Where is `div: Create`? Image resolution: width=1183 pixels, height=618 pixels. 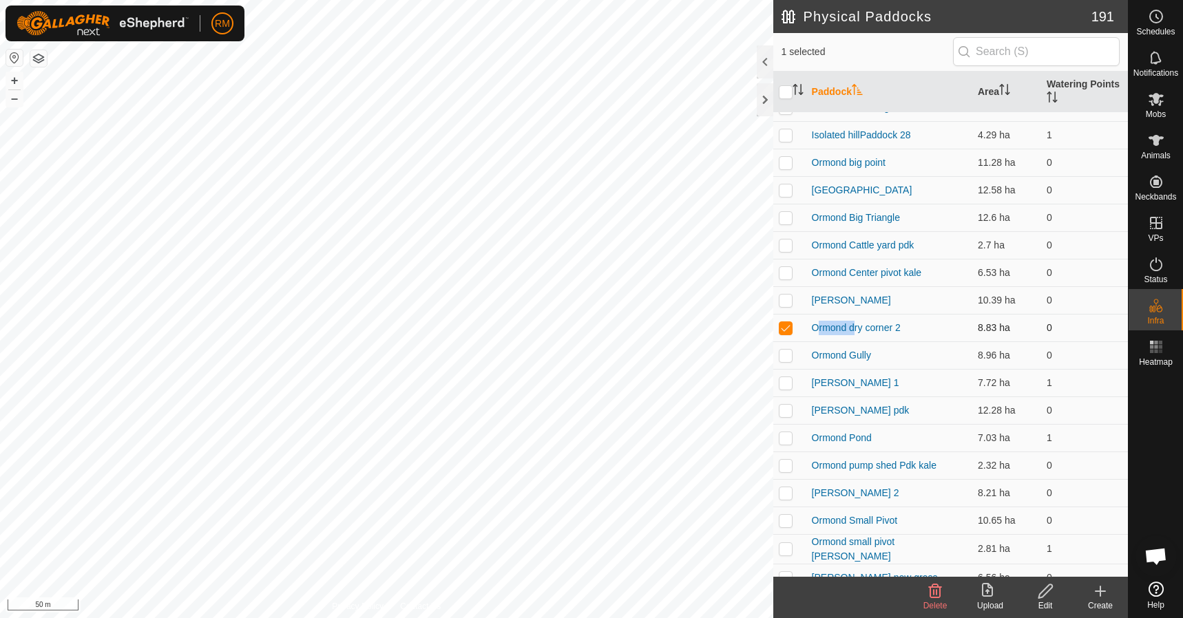 div: Create is located at coordinates (1100, 606).